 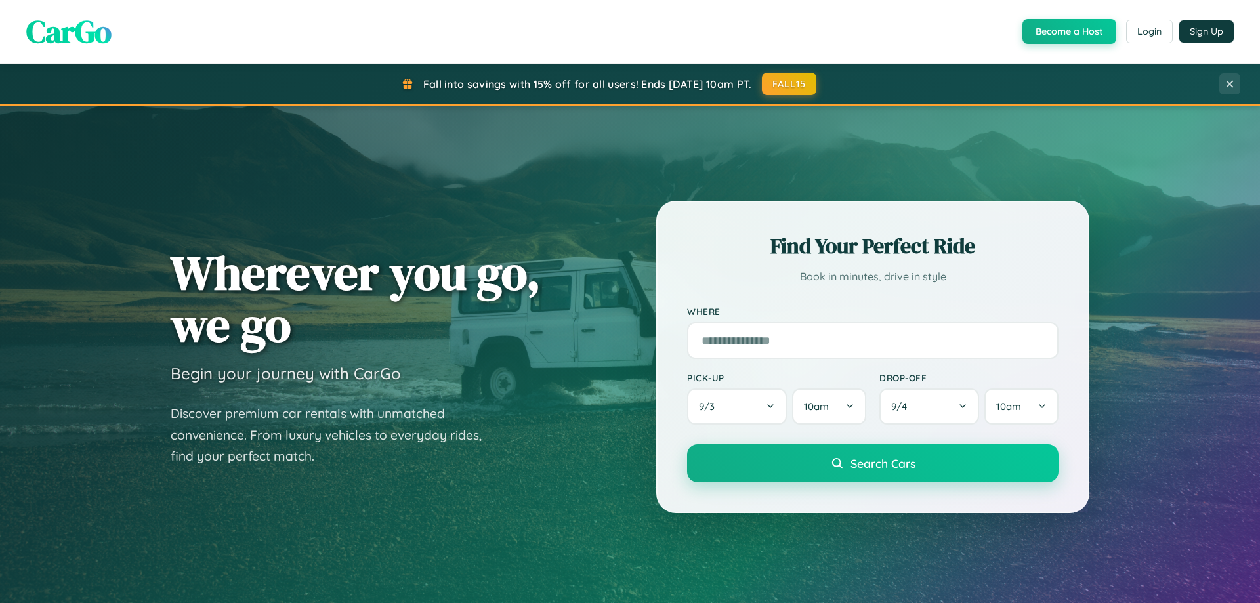 I want to click on span: CarGo, so click(x=69, y=31).